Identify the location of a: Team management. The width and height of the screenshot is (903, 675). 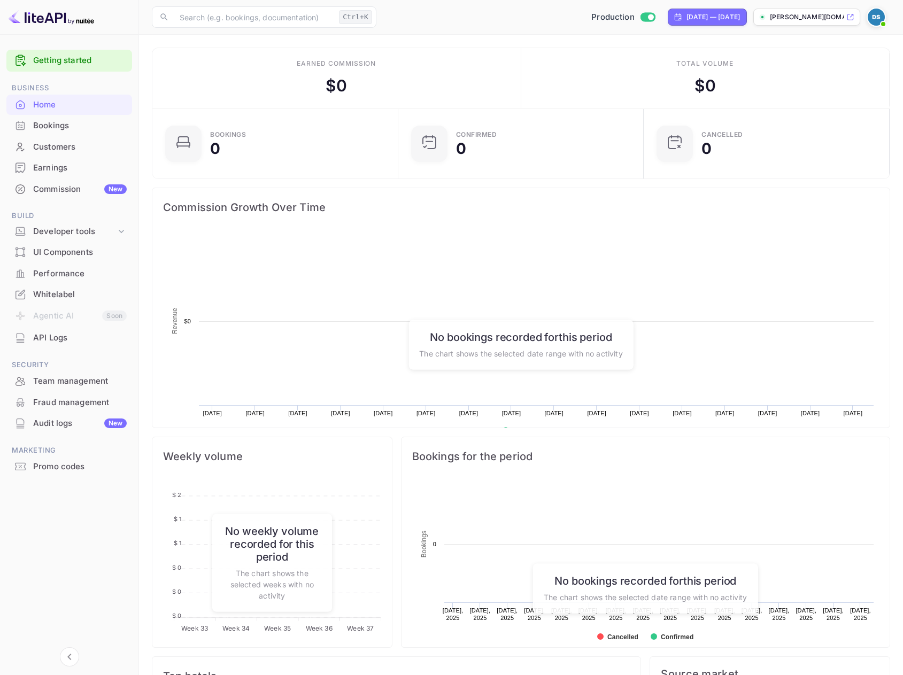
(69, 381).